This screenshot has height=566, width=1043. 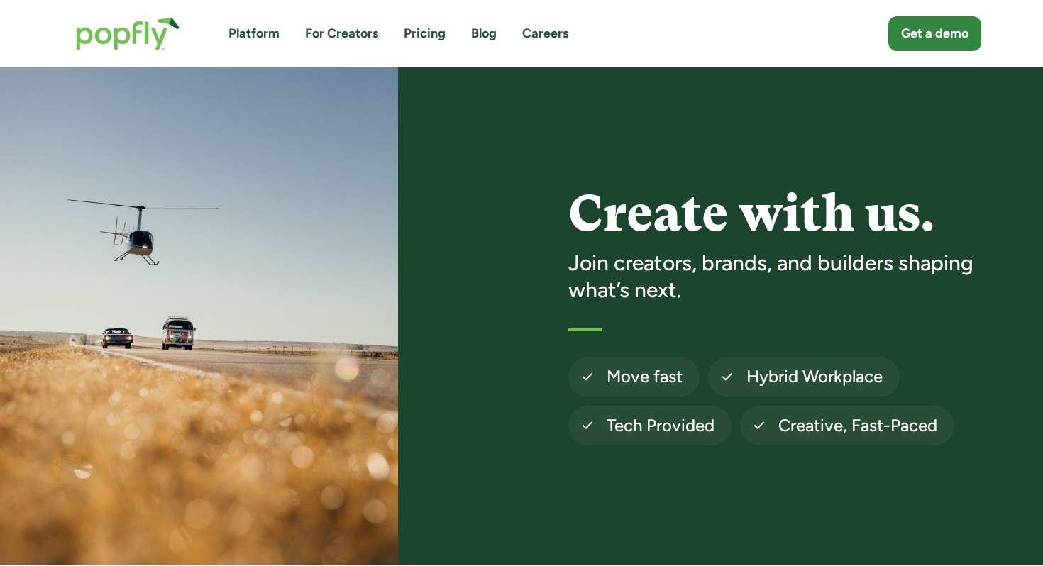 What do you see at coordinates (254, 33) in the screenshot?
I see `a: Platform` at bounding box center [254, 33].